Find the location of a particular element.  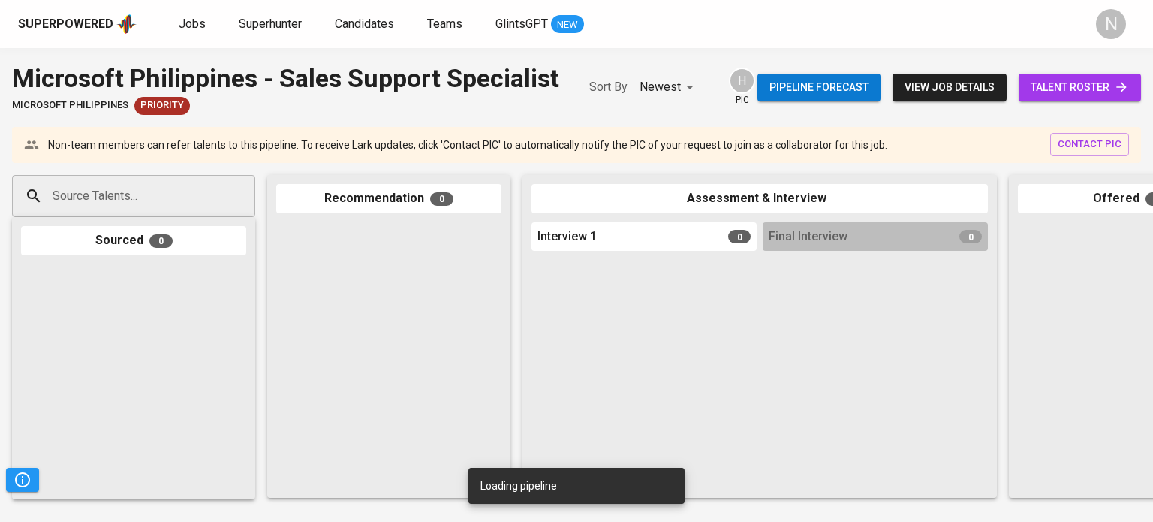

button: Pipeline Triggers is located at coordinates (23, 480).